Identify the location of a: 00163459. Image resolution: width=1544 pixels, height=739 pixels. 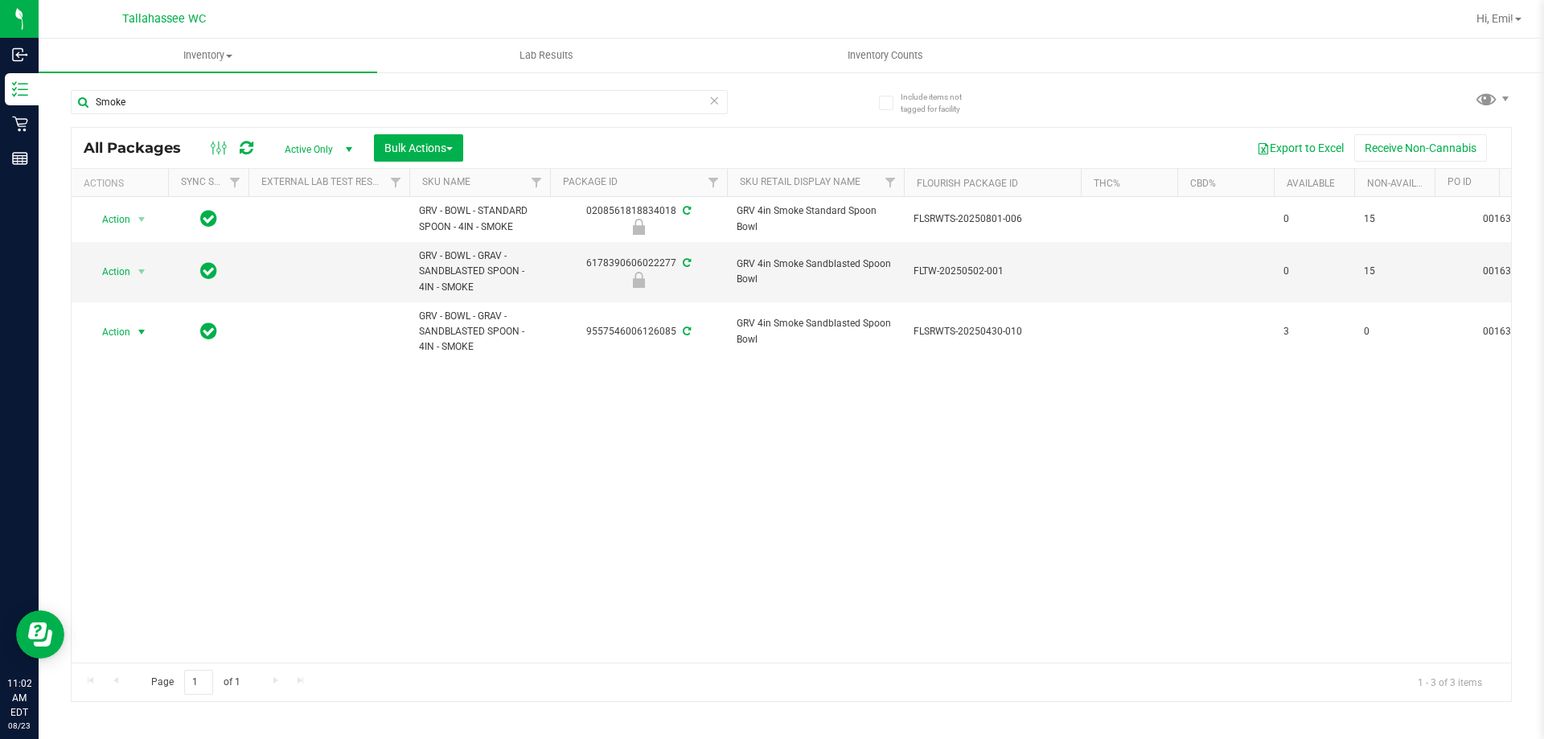
(1506, 271).